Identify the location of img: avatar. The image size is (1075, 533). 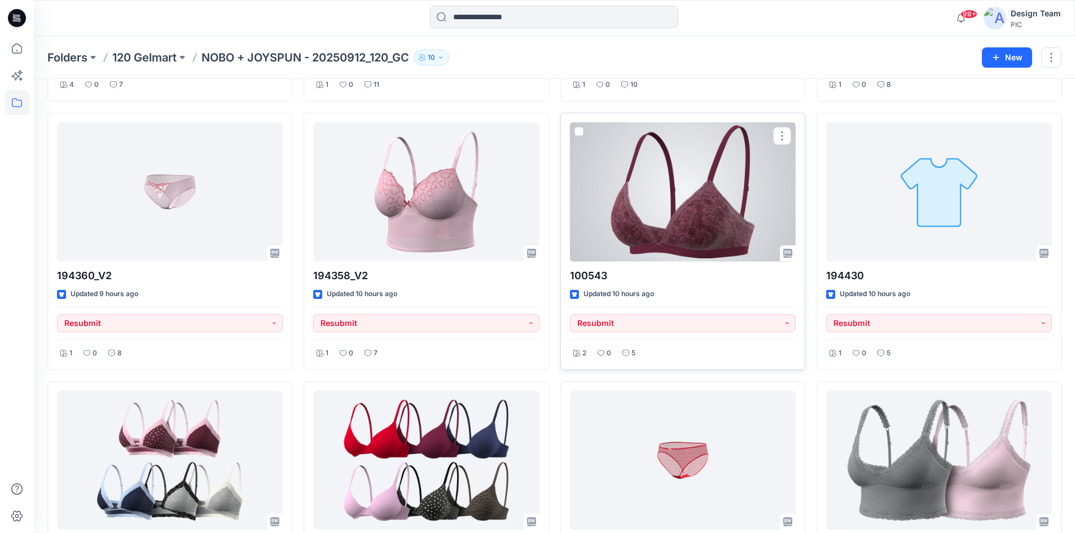
(995, 18).